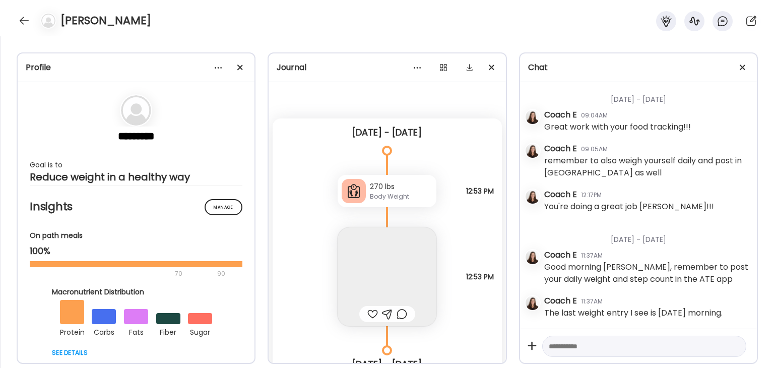 The image size is (774, 368). I want to click on div: 09:04AM, so click(594, 115).